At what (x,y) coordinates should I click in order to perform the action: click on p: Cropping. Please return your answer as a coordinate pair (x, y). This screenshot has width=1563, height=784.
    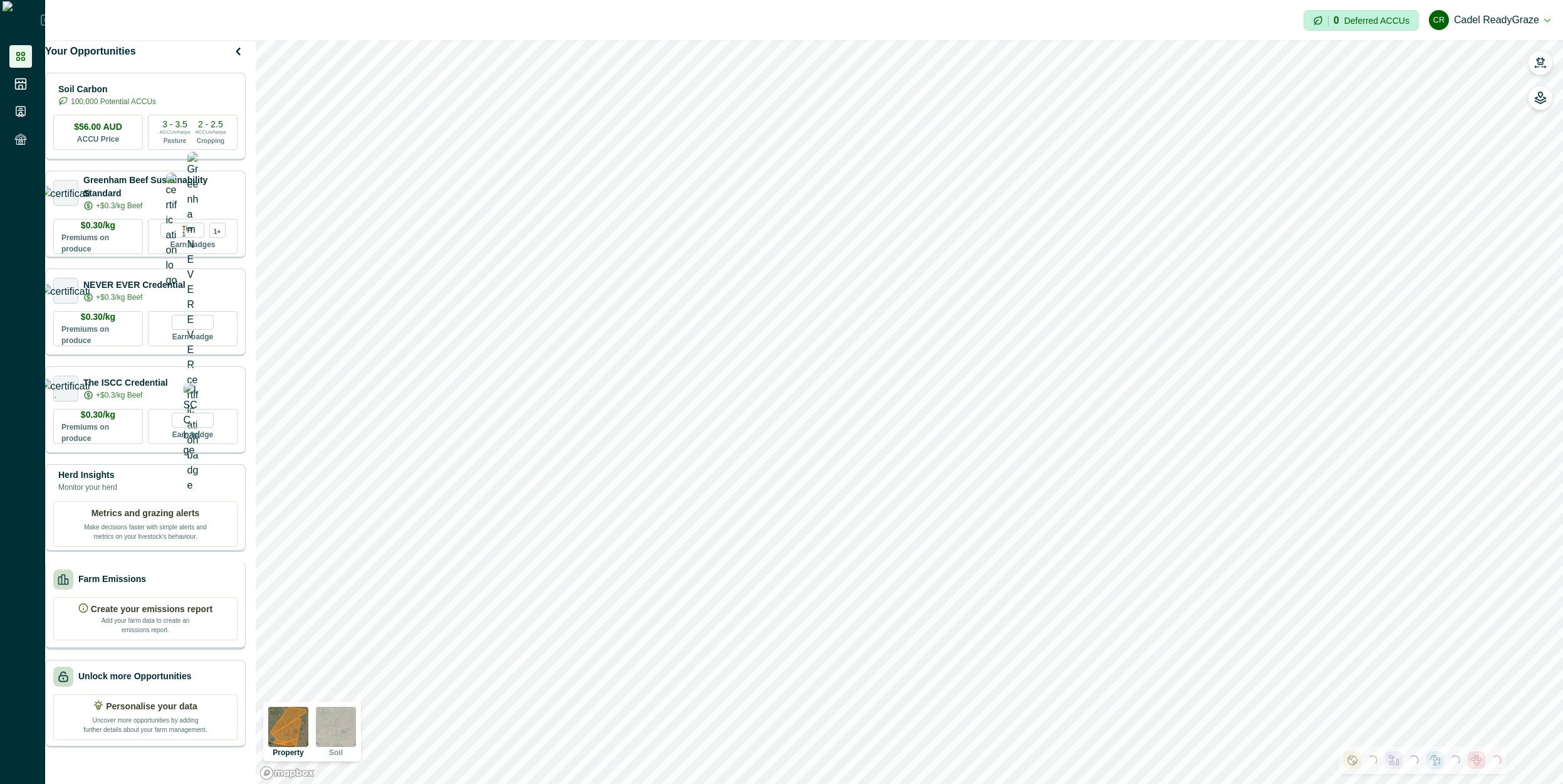
    Looking at the image, I should click on (211, 140).